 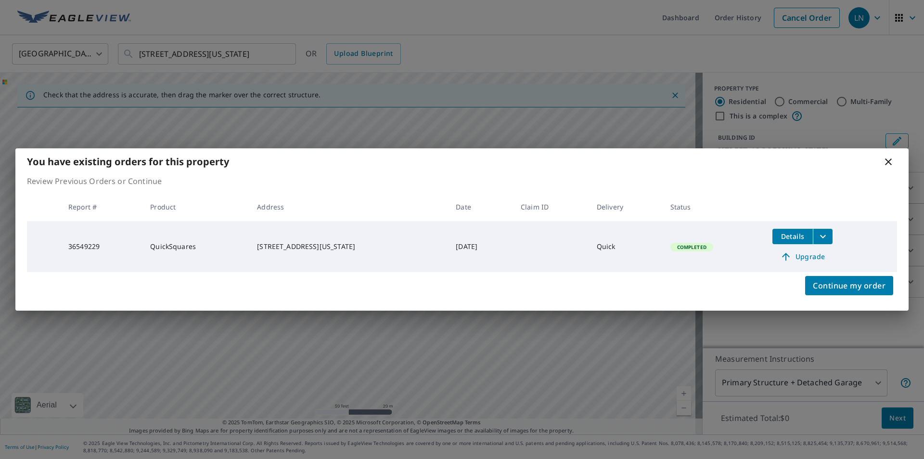 I want to click on td: Quick, so click(x=626, y=246).